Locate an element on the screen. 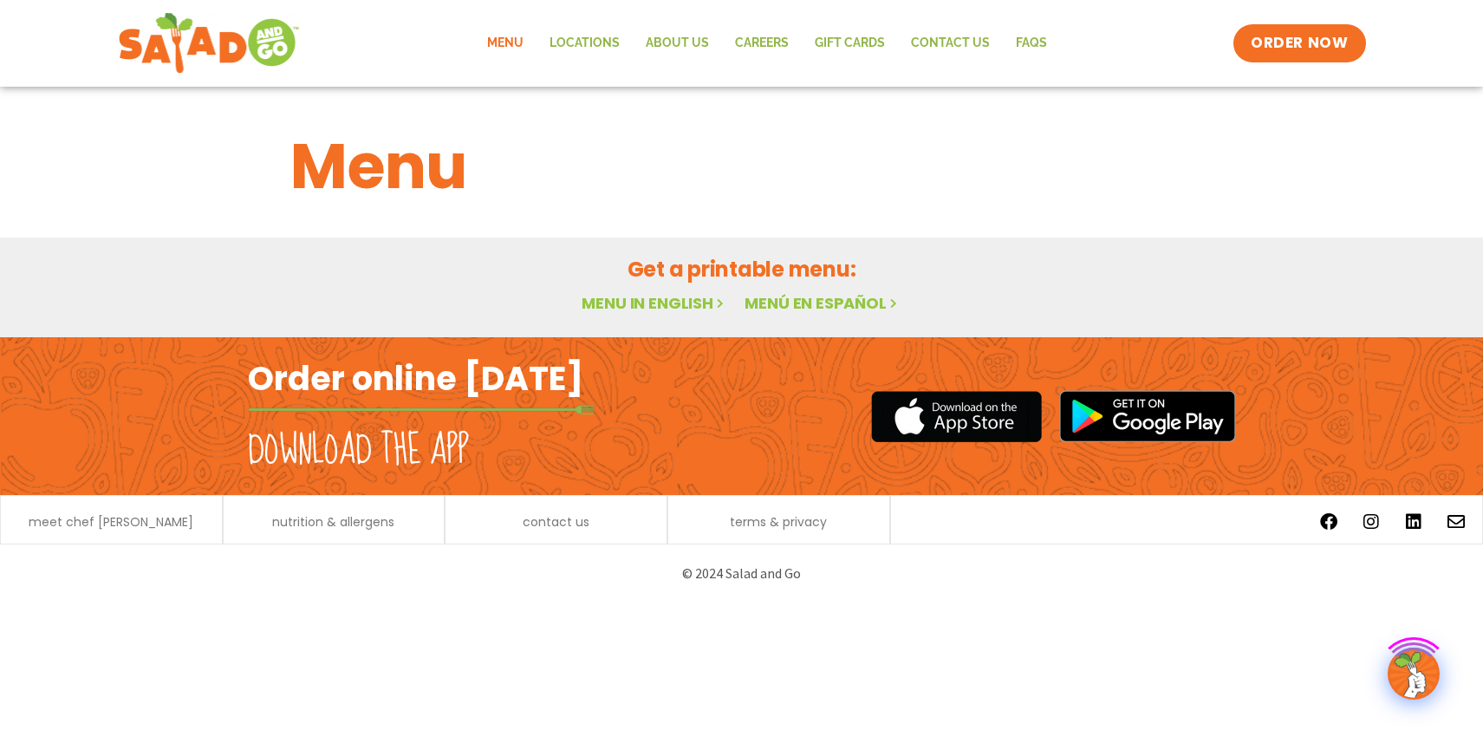 The width and height of the screenshot is (1483, 743). nav: Menu is located at coordinates (767, 43).